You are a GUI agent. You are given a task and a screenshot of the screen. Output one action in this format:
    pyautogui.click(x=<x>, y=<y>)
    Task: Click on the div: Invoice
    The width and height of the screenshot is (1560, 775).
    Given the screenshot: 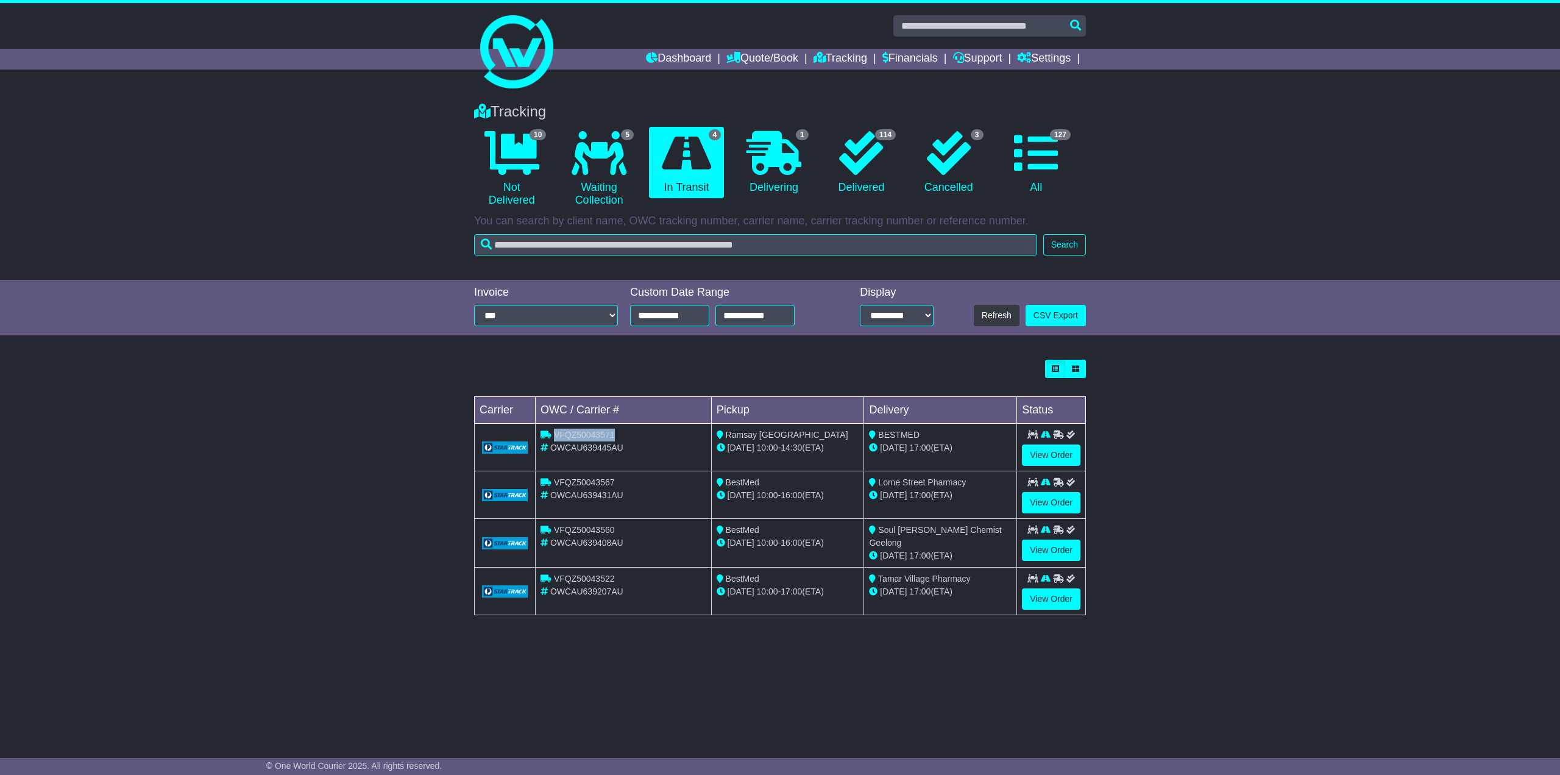 What is the action you would take?
    pyautogui.click(x=546, y=293)
    